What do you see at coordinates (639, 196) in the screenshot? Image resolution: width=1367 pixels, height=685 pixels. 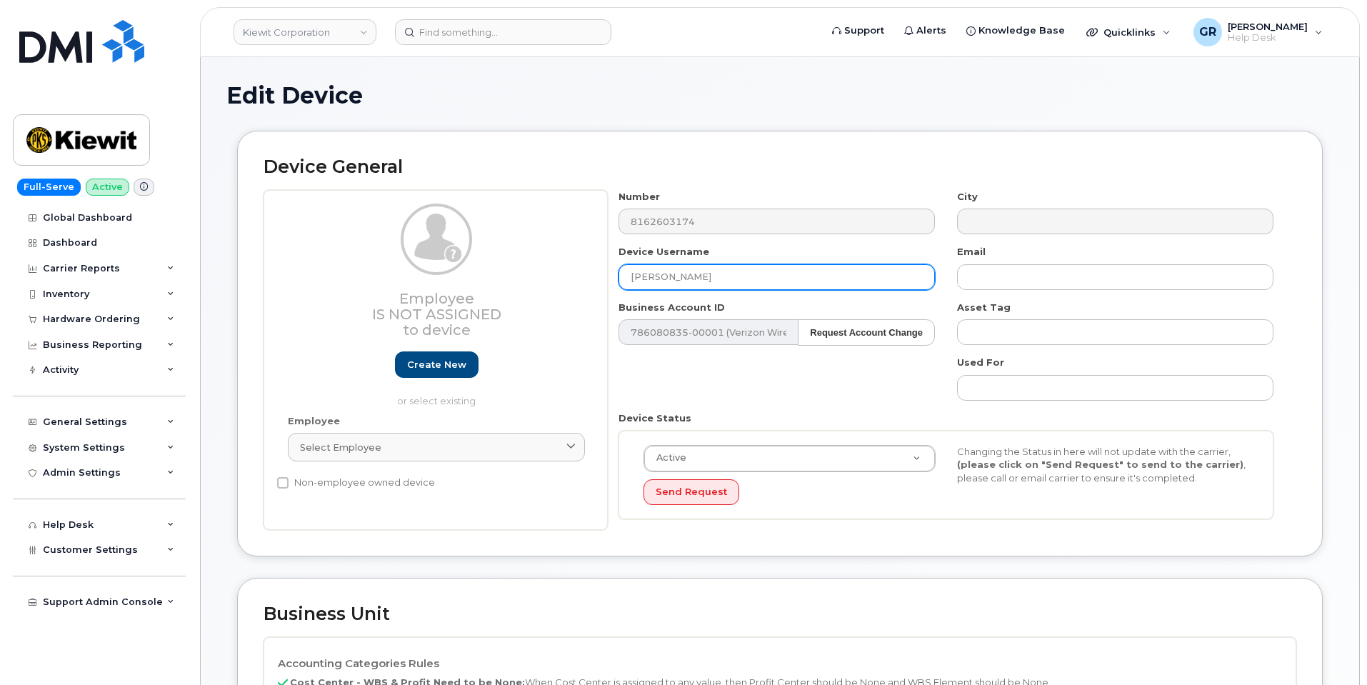 I see `label: Number` at bounding box center [639, 196].